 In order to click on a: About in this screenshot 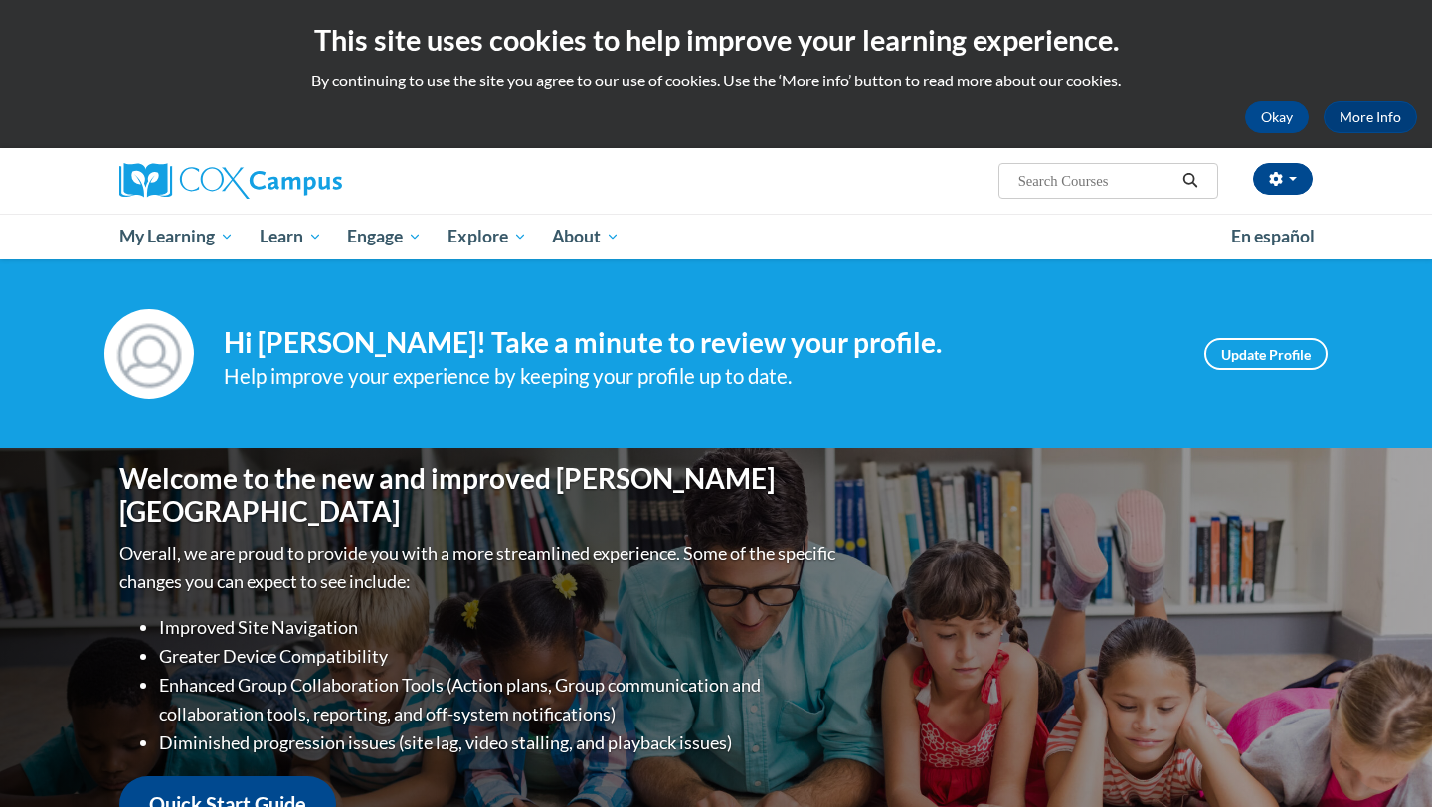, I will do `click(587, 237)`.